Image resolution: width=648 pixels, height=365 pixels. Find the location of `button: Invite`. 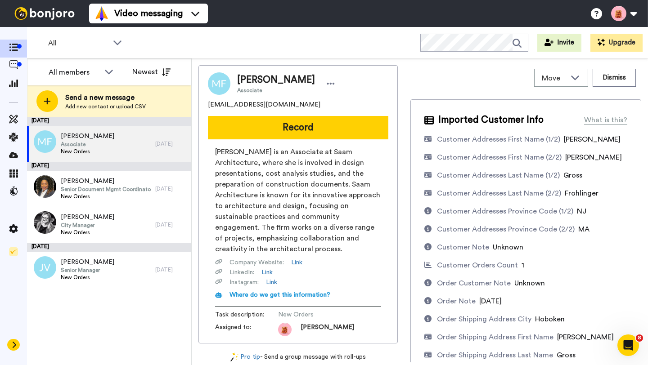

button: Invite is located at coordinates (560, 43).